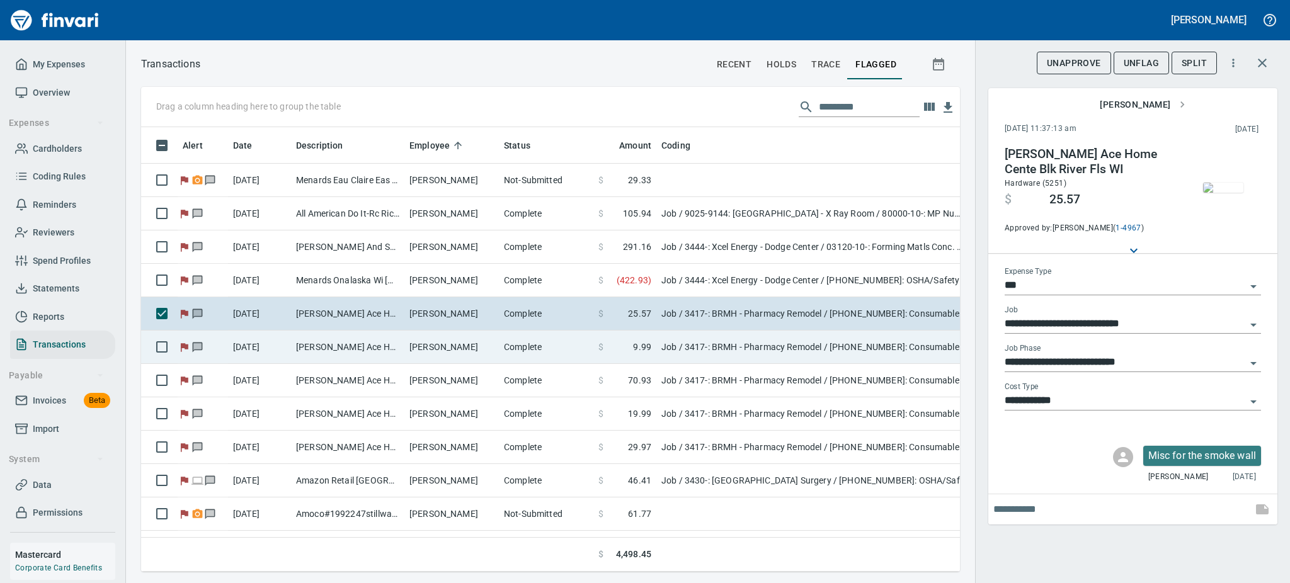 This screenshot has width=1290, height=583. What do you see at coordinates (56, 375) in the screenshot?
I see `span: Payable` at bounding box center [56, 375].